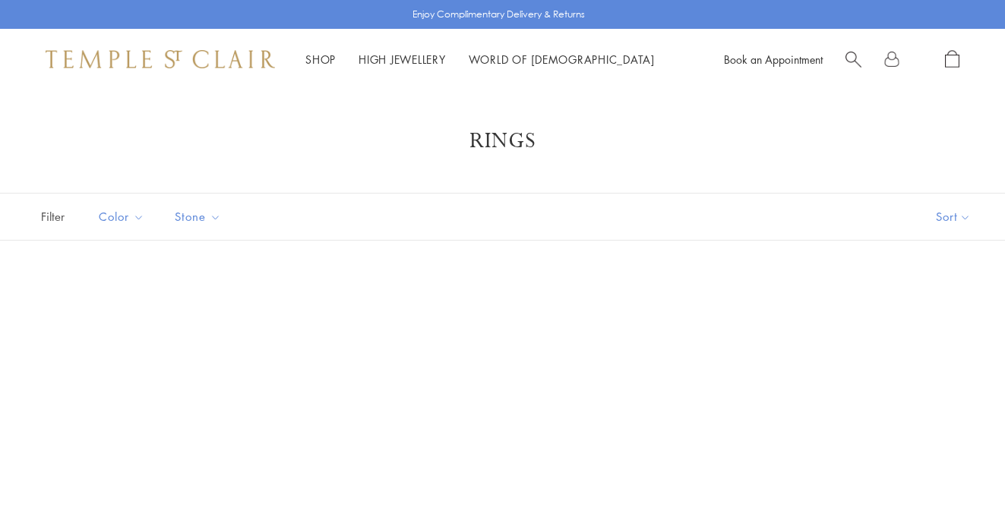 Image resolution: width=1005 pixels, height=507 pixels. What do you see at coordinates (122, 216) in the screenshot?
I see `button: Color` at bounding box center [122, 216].